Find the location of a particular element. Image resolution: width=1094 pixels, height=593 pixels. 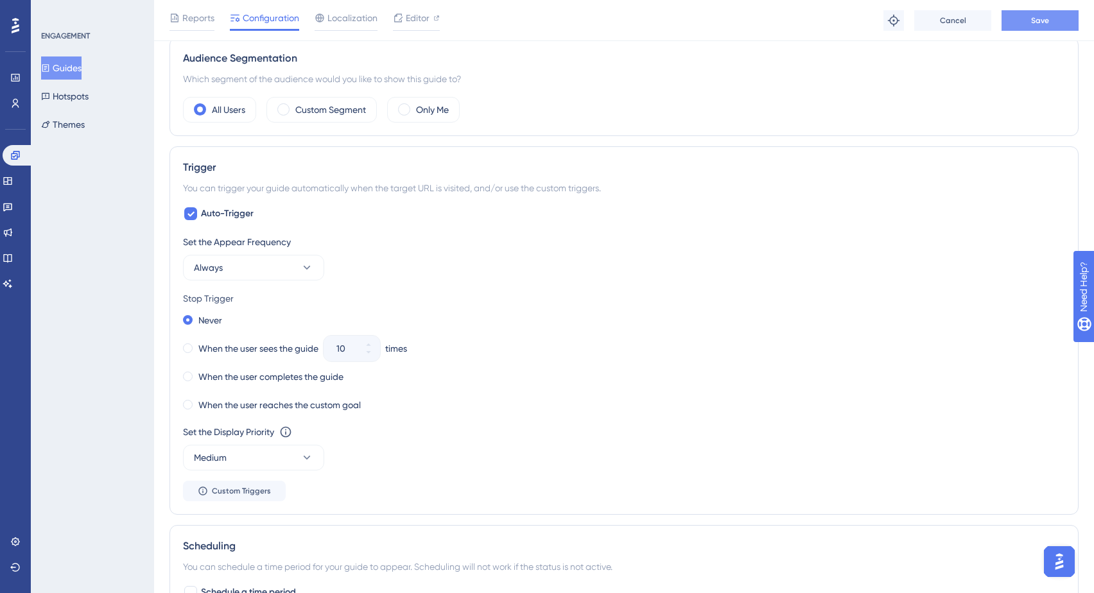

div: times is located at coordinates (396, 348).